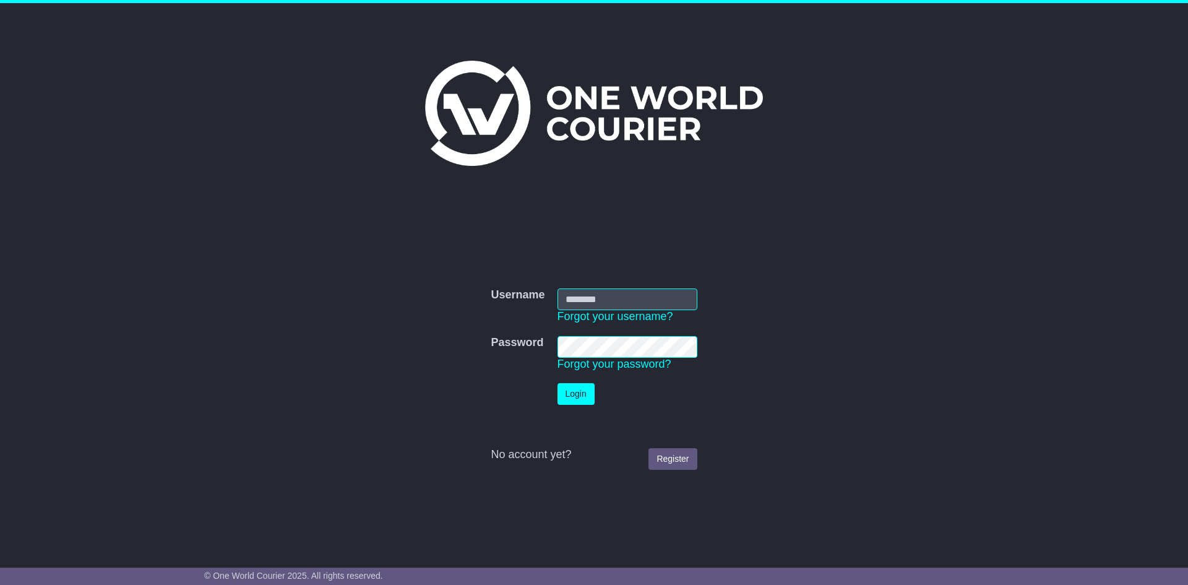 The image size is (1188, 585). Describe the element at coordinates (594, 455) in the screenshot. I see `div: No account yet?` at that location.